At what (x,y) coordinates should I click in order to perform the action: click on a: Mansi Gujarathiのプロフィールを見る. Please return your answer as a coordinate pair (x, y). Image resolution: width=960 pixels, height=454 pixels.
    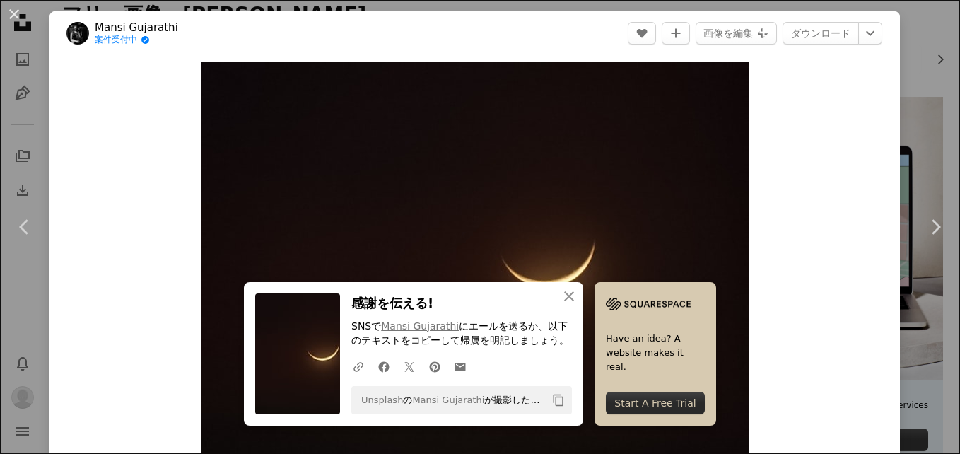
    Looking at the image, I should click on (78, 33).